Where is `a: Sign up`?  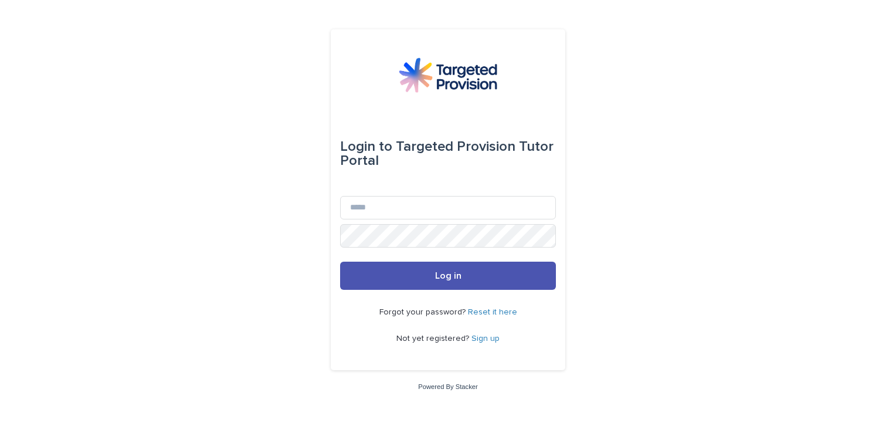 a: Sign up is located at coordinates (485, 338).